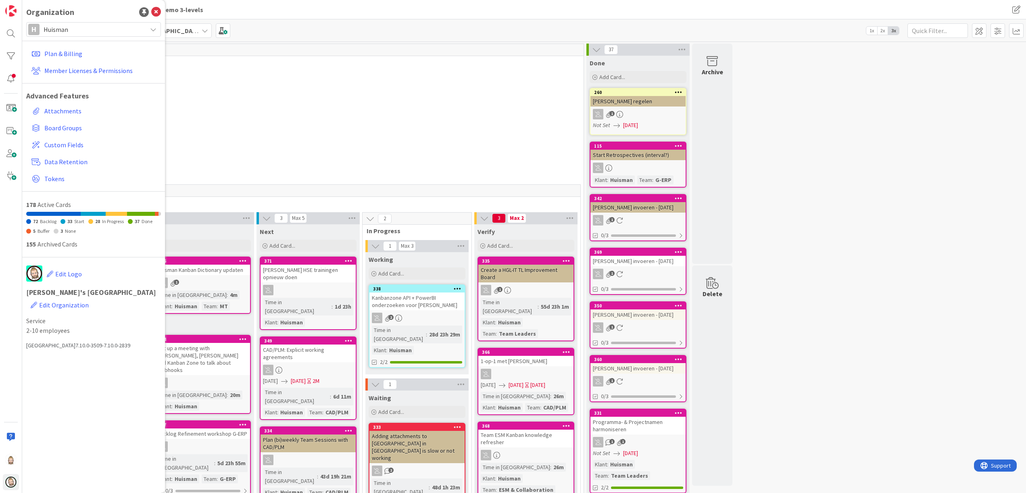  I want to click on div: 26m, so click(558, 396).